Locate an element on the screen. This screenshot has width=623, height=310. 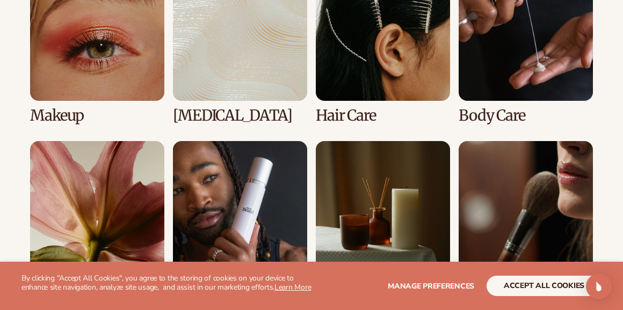
h3: Makeup is located at coordinates (97, 115).